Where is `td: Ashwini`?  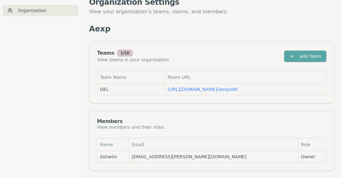
td: Ashwini is located at coordinates (113, 157).